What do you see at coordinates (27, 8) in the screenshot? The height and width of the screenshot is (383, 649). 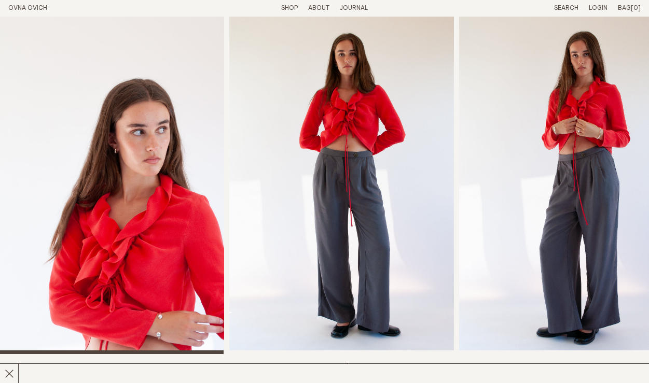 I see `a: Home` at bounding box center [27, 8].